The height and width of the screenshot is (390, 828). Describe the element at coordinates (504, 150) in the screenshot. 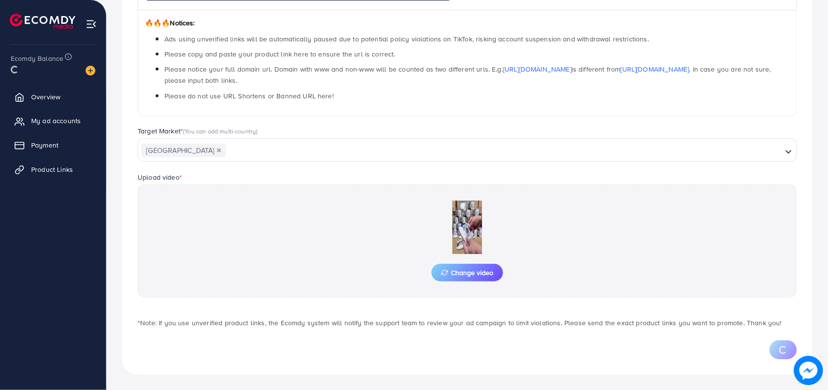

I see `input: Search for option` at that location.